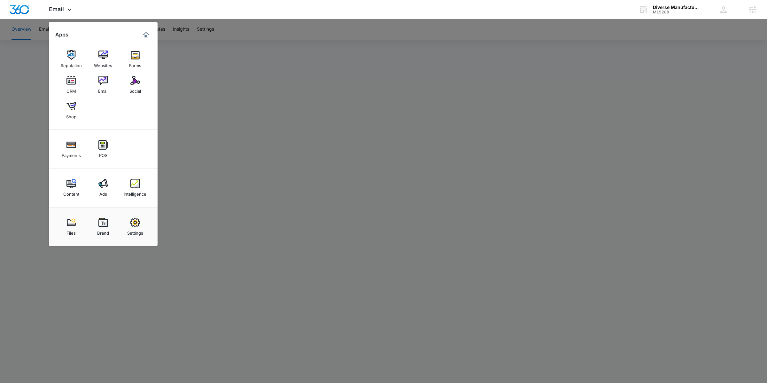 Image resolution: width=767 pixels, height=383 pixels. Describe the element at coordinates (146, 35) in the screenshot. I see `a: Marketing 360® Dashboard` at that location.